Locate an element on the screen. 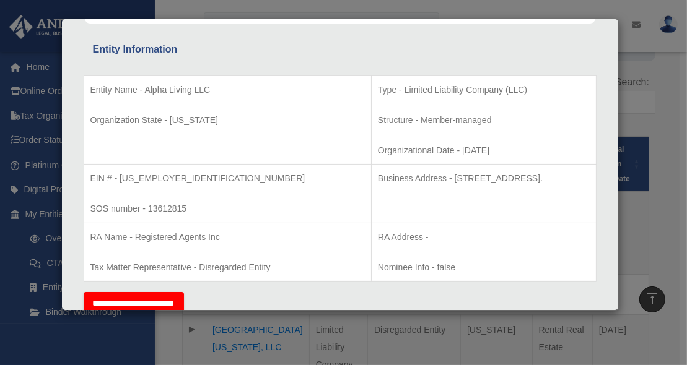 Image resolution: width=687 pixels, height=365 pixels. p: Structure - Member-managed is located at coordinates (484, 120).